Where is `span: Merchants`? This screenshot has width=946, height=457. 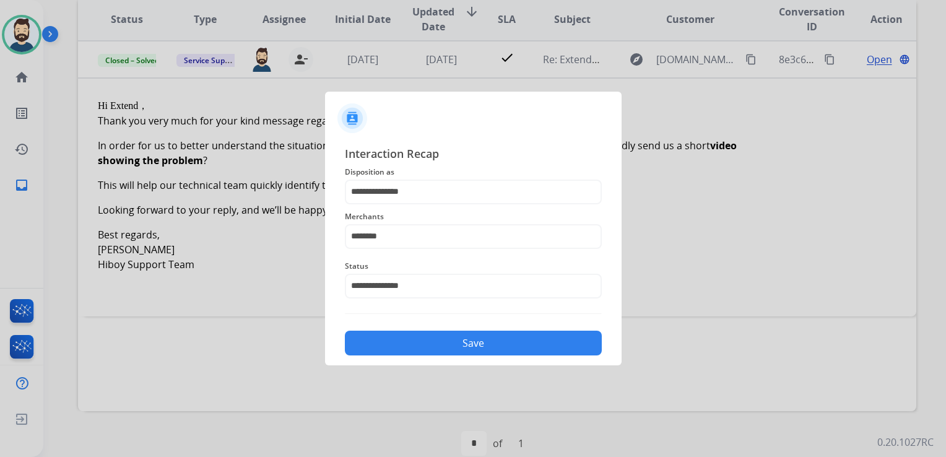
span: Merchants is located at coordinates (473, 217).